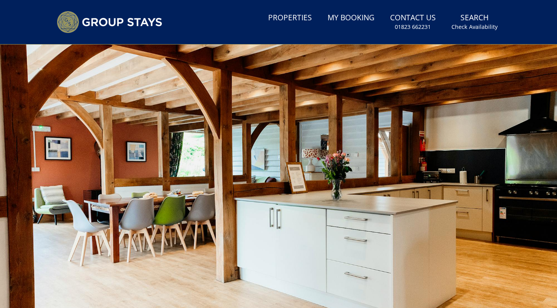 The width and height of the screenshot is (557, 308). What do you see at coordinates (109, 22) in the screenshot?
I see `img: Group Stays` at bounding box center [109, 22].